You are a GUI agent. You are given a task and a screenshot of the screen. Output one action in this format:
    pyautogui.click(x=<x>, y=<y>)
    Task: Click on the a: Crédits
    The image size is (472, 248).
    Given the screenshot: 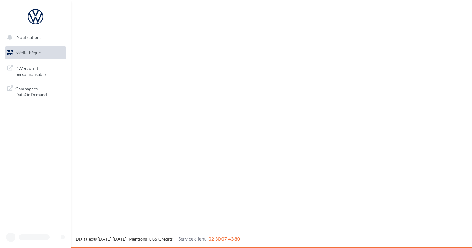 What is the action you would take?
    pyautogui.click(x=166, y=239)
    